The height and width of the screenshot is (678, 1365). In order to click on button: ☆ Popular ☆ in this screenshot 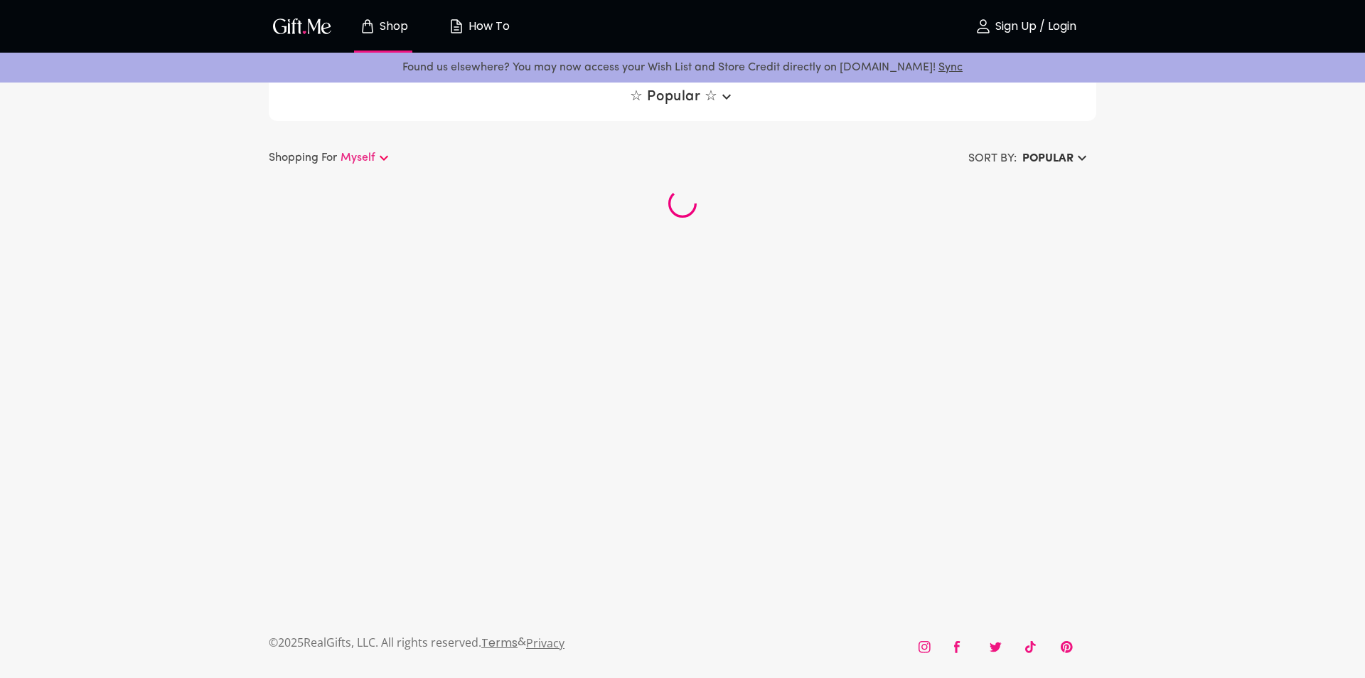, I will do `click(682, 97)`.